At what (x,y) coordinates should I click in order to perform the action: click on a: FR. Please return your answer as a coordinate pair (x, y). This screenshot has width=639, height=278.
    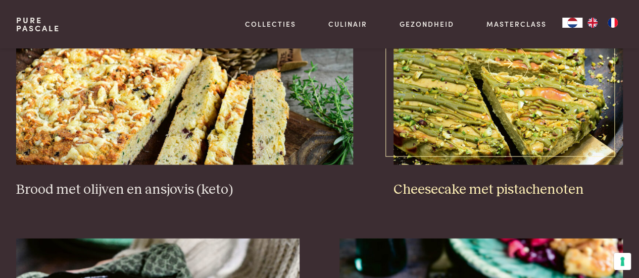
    Looking at the image, I should click on (612, 23).